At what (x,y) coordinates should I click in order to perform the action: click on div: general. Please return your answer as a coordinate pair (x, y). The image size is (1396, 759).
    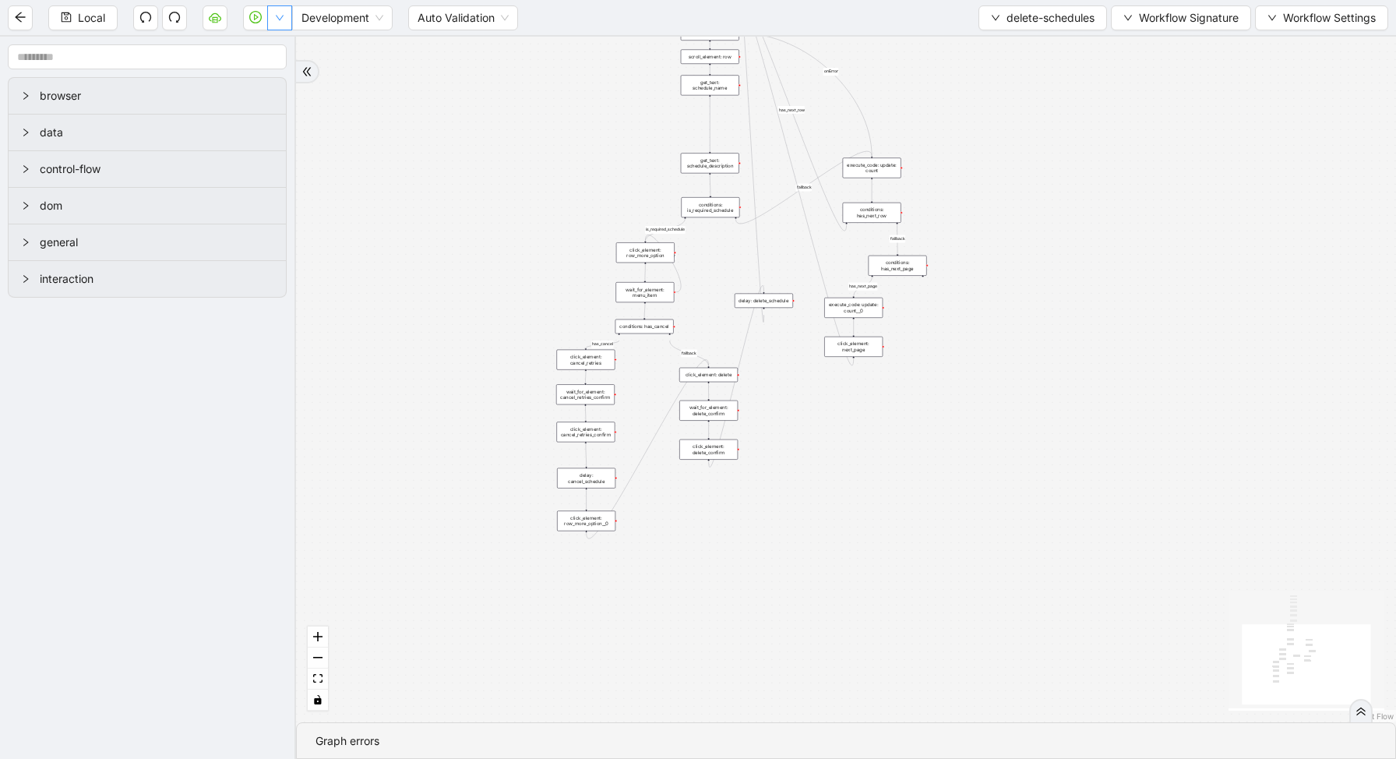
    Looking at the image, I should click on (147, 242).